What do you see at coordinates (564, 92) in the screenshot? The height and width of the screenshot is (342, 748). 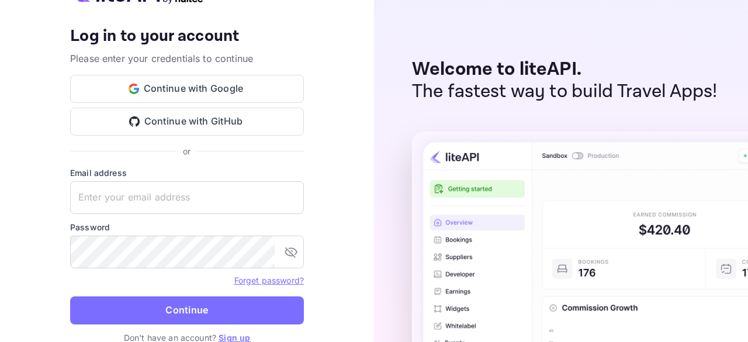 I see `p: The fastest way to build Travel Apps!` at bounding box center [564, 92].